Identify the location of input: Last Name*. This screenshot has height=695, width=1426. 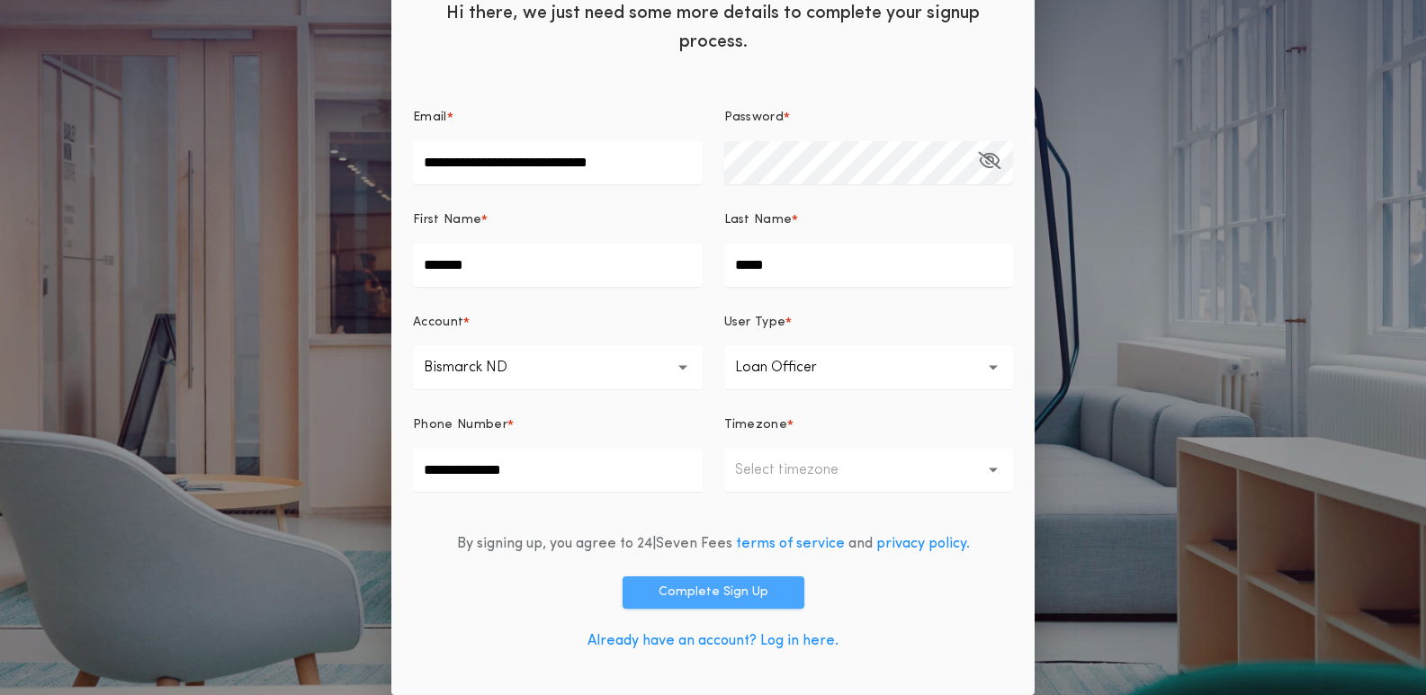
(869, 265).